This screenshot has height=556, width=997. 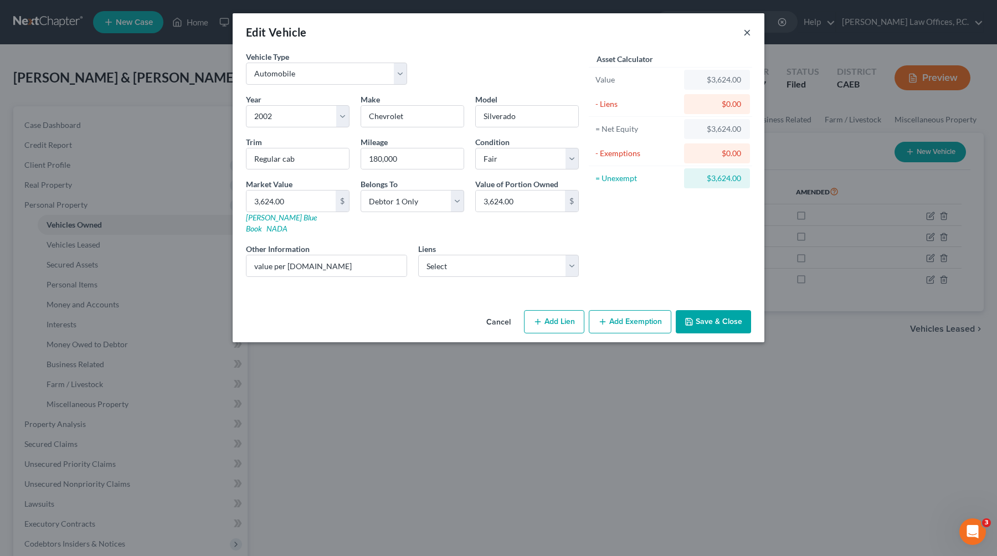 I want to click on button: Cancel, so click(x=498, y=322).